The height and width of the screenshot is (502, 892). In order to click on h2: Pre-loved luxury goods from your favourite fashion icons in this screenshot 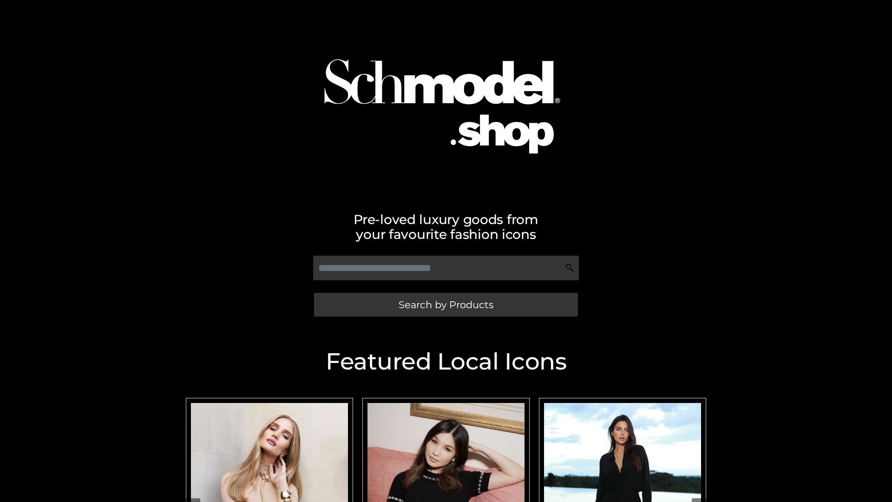, I will do `click(446, 227)`.